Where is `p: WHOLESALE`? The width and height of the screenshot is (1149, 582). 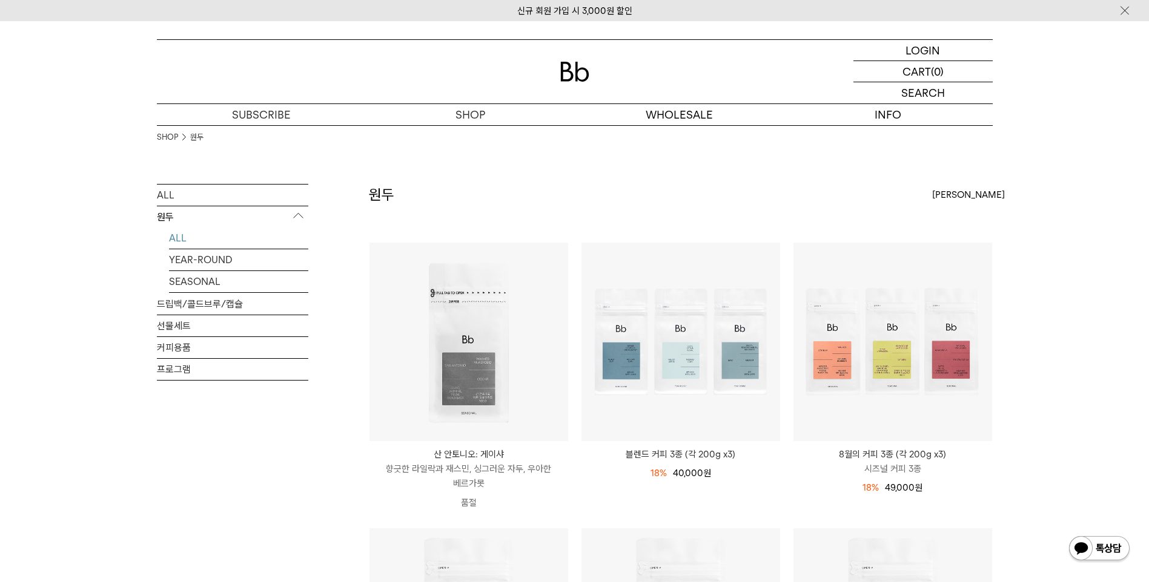 p: WHOLESALE is located at coordinates (679, 114).